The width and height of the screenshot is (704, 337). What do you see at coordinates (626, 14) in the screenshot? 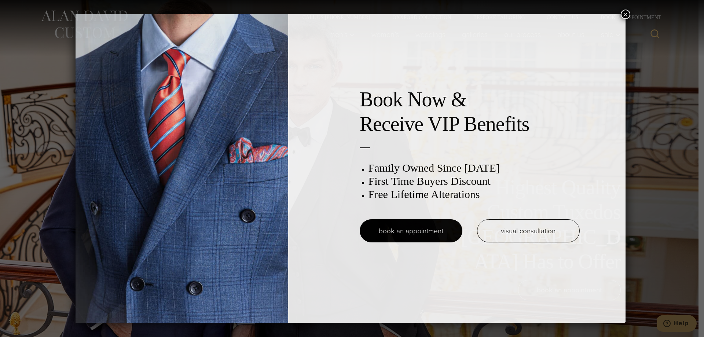
I see `button: Close` at bounding box center [626, 14].